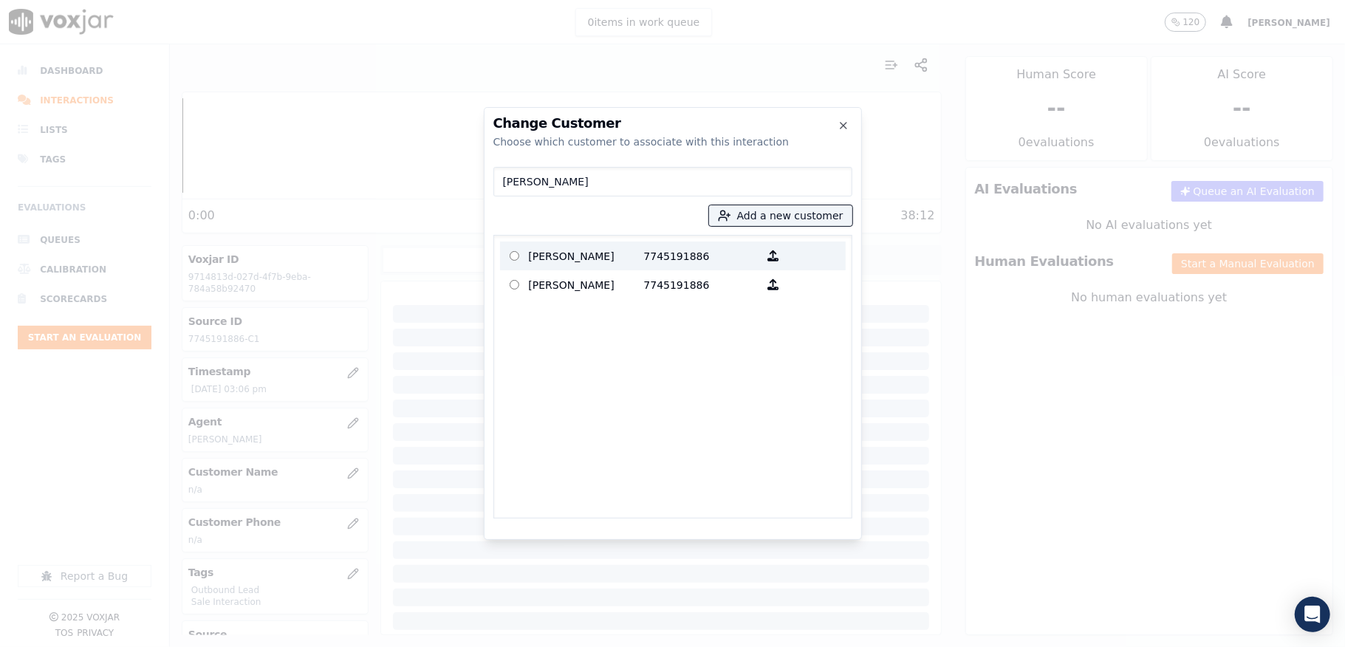  What do you see at coordinates (673, 123) in the screenshot?
I see `h2: Change Customer` at bounding box center [673, 123].